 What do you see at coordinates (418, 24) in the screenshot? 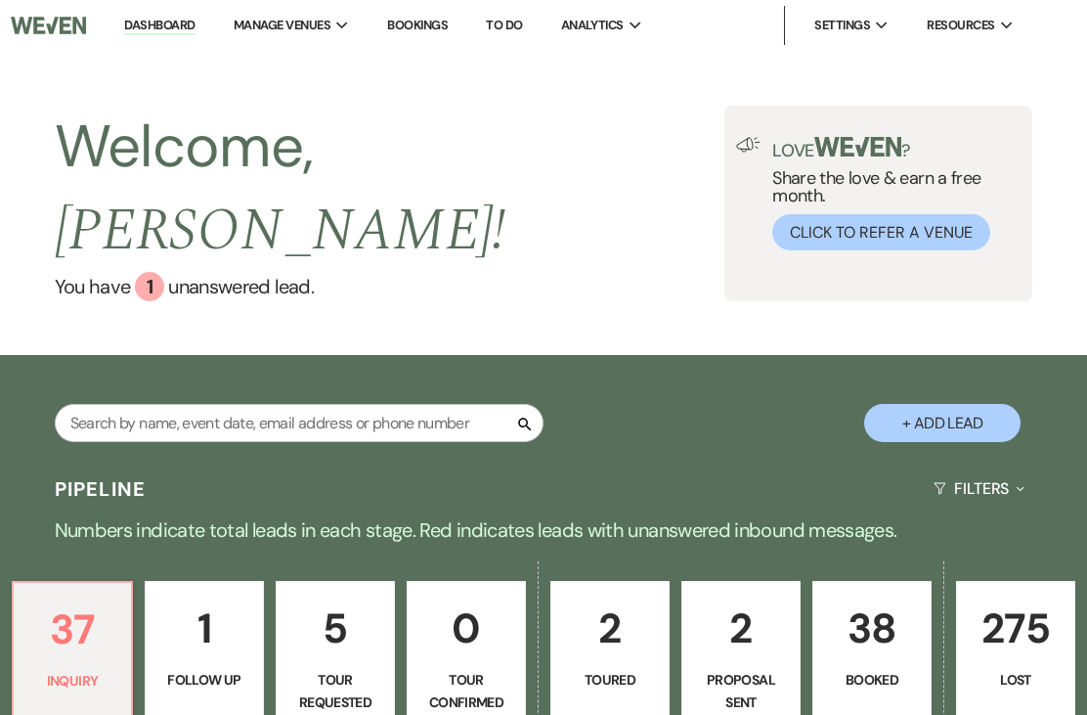
I see `a: Bookings` at bounding box center [418, 24].